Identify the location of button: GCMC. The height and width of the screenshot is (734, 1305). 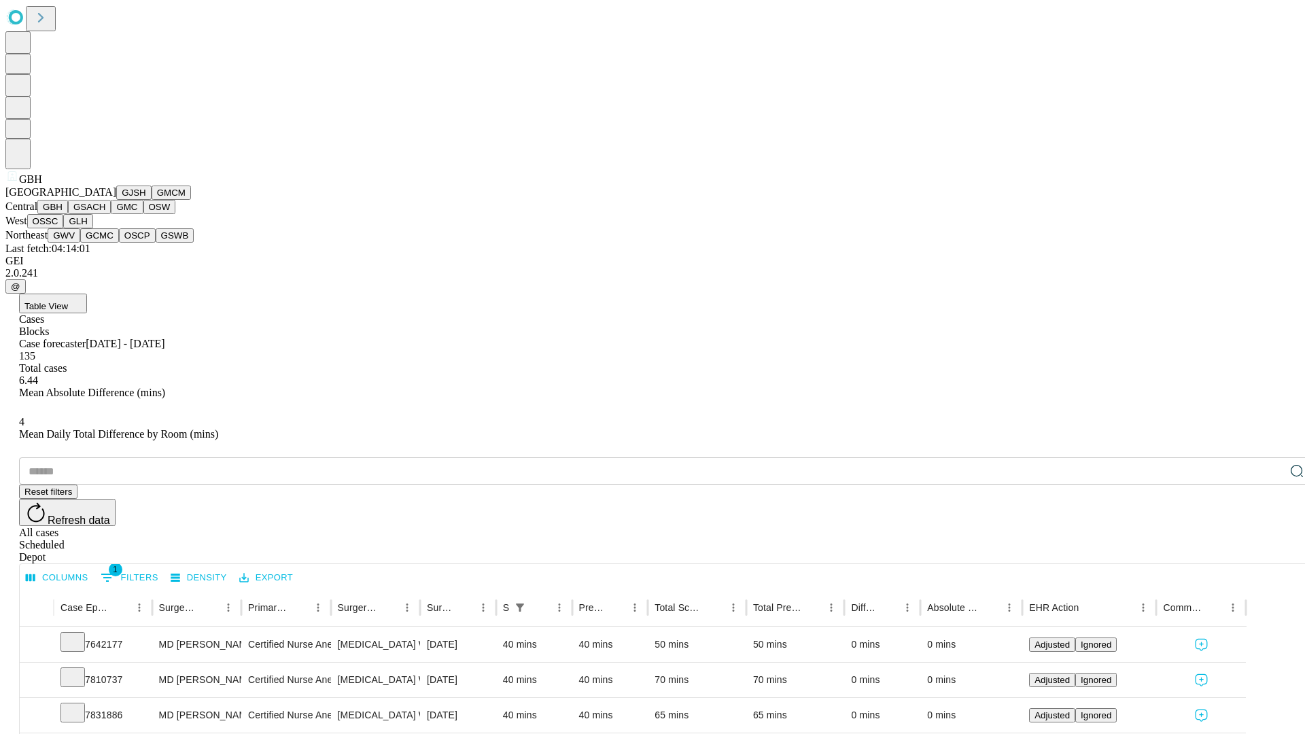
(99, 235).